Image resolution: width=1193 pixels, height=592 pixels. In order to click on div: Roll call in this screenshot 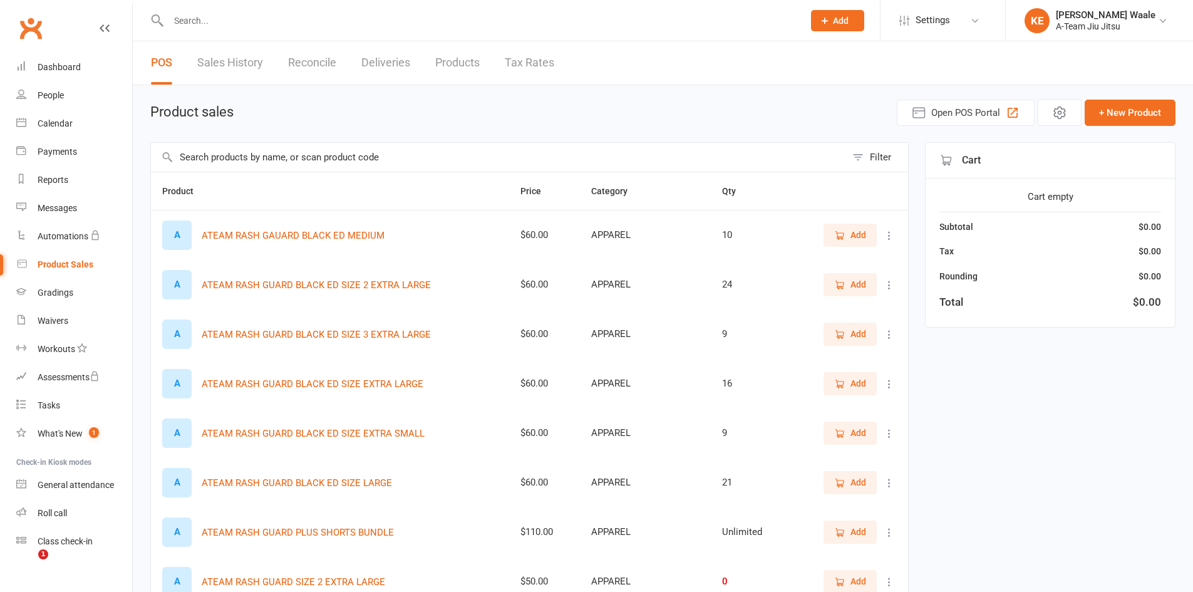, I will do `click(52, 513)`.